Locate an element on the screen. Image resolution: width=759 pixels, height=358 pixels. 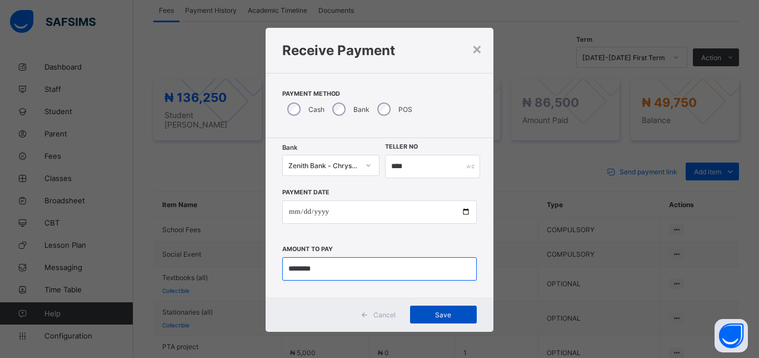
label: Amount to pay is located at coordinates (307, 249).